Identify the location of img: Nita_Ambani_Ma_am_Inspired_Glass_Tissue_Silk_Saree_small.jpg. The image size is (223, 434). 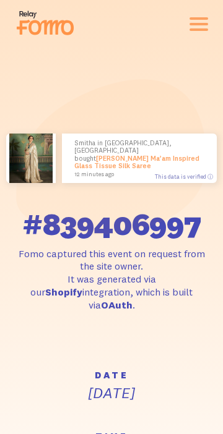
(31, 158).